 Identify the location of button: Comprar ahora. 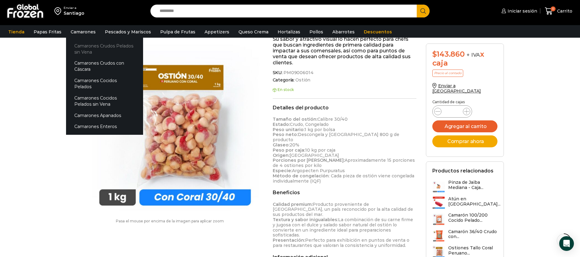
(465, 141).